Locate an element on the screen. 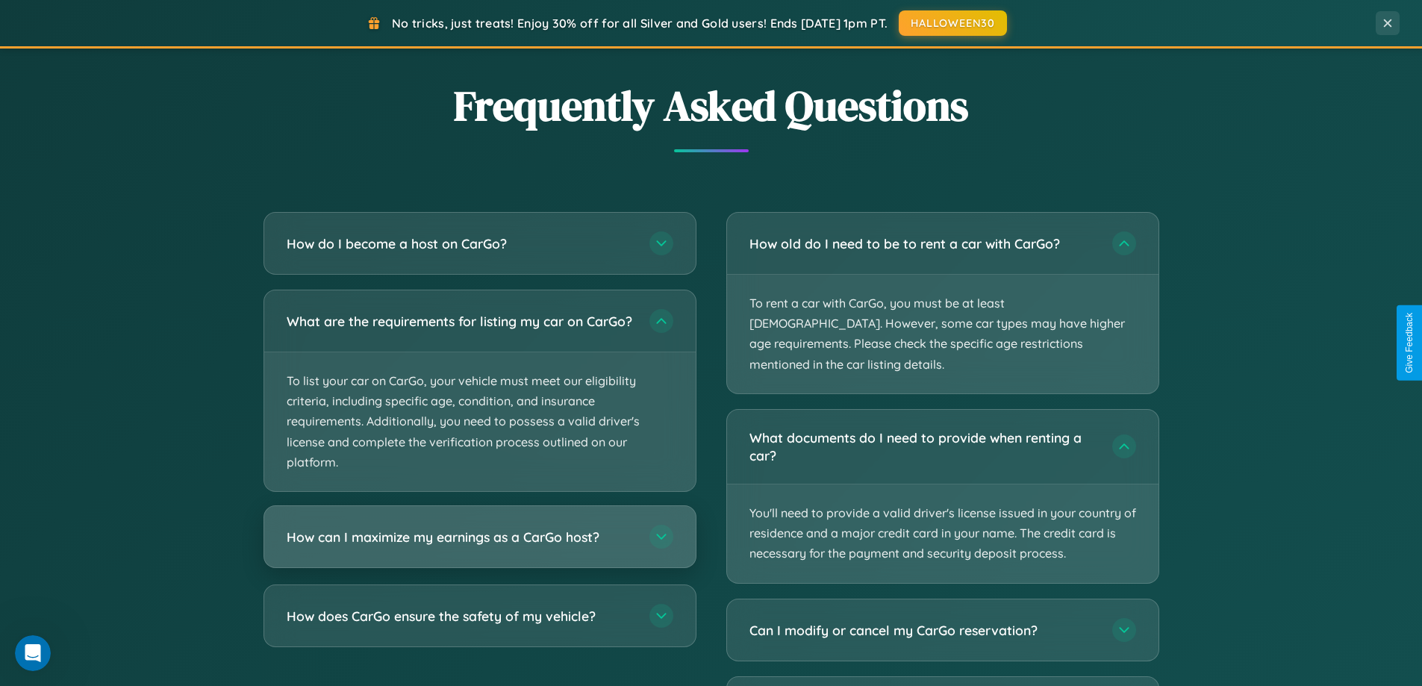 The height and width of the screenshot is (686, 1422). h3: How old do I need to be to rent a car with CarGo? is located at coordinates (923, 243).